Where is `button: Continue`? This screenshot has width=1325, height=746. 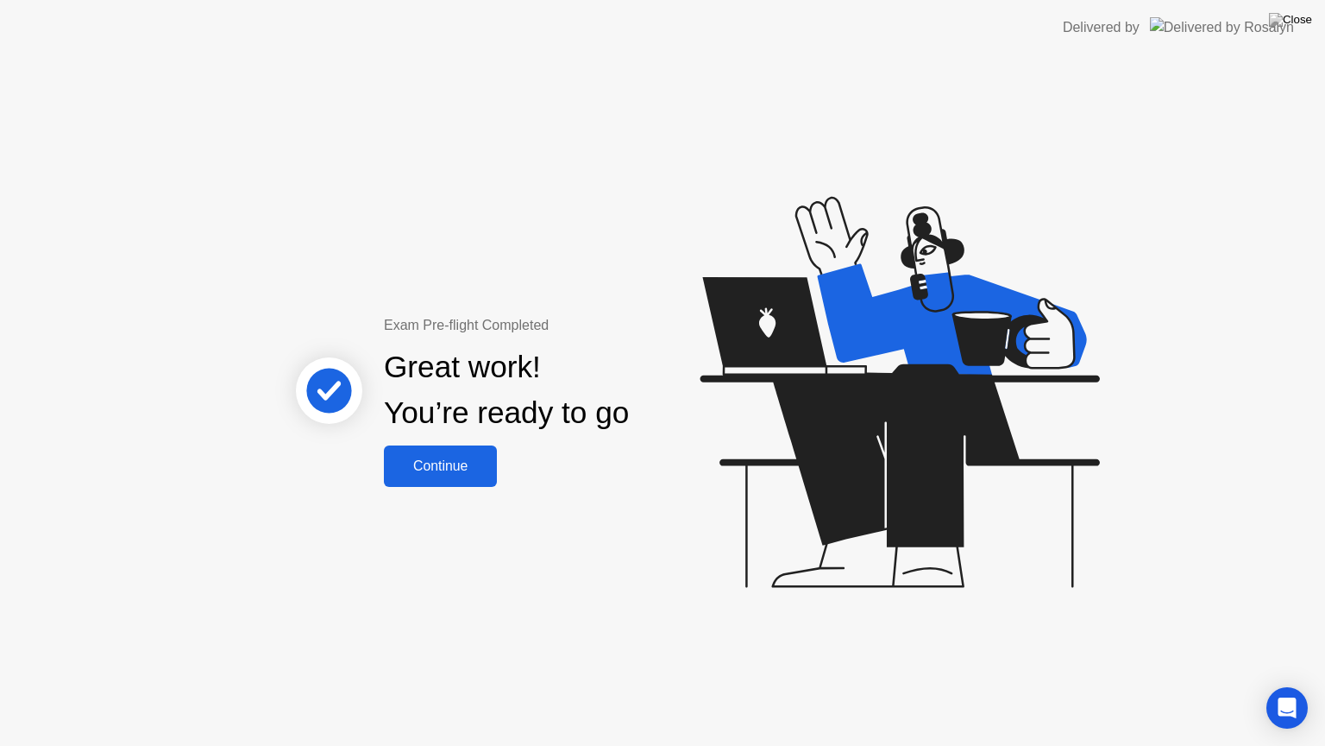
button: Continue is located at coordinates (440, 466).